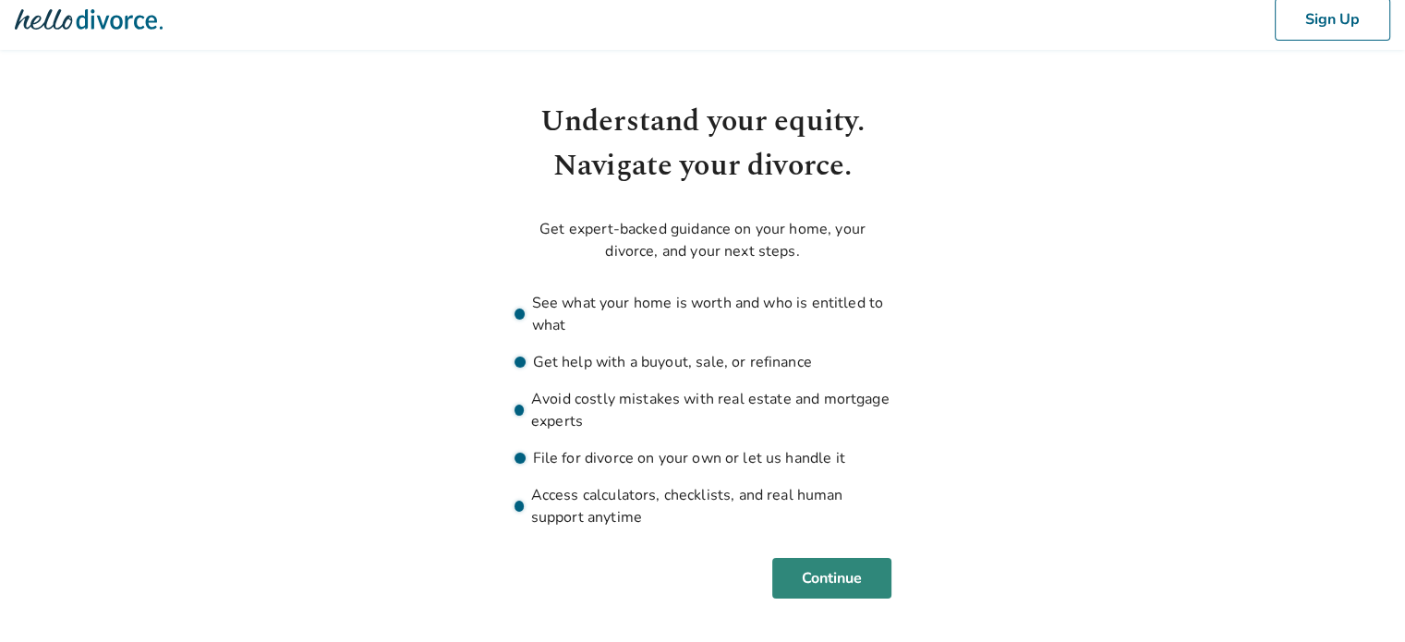  Describe the element at coordinates (703, 458) in the screenshot. I see `li: File for divorce on your own or let us handle it` at that location.